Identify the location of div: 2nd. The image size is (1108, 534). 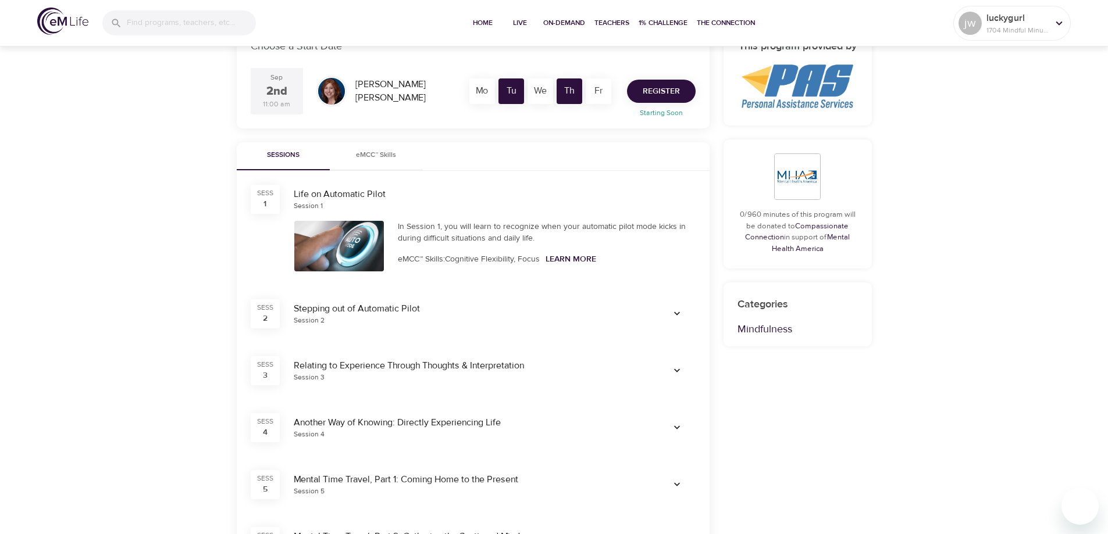
(277, 91).